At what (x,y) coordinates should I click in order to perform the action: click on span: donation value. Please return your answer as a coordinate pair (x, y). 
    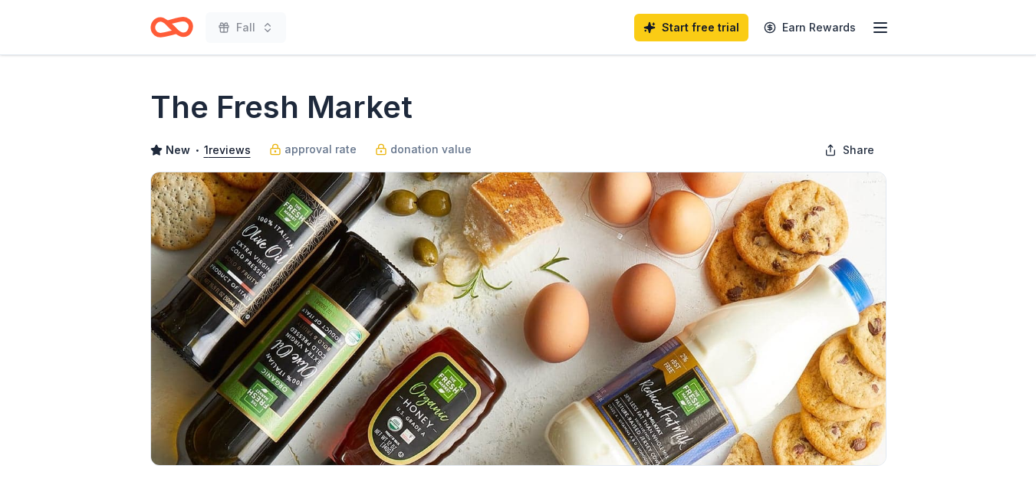
    Looking at the image, I should click on (431, 149).